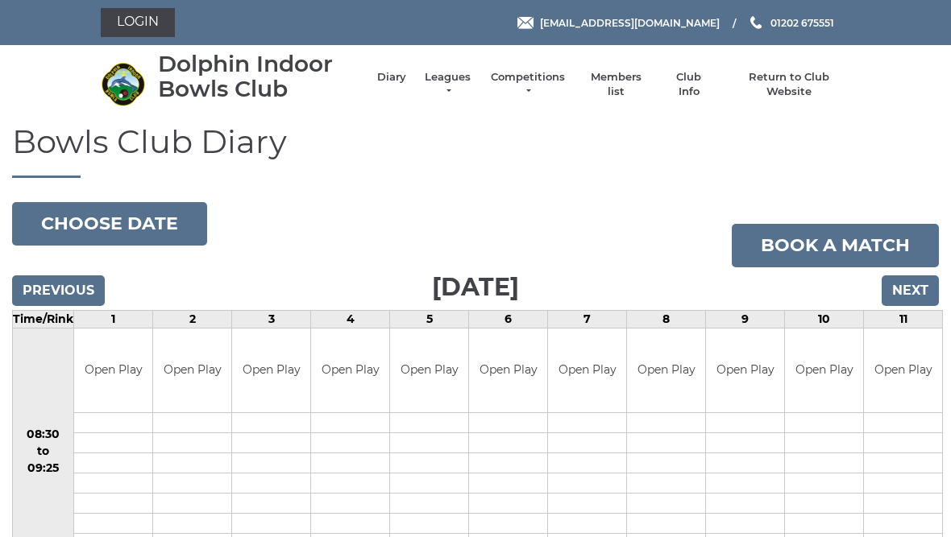 The height and width of the screenshot is (537, 951). Describe the element at coordinates (528, 85) in the screenshot. I see `a: Competitions` at that location.